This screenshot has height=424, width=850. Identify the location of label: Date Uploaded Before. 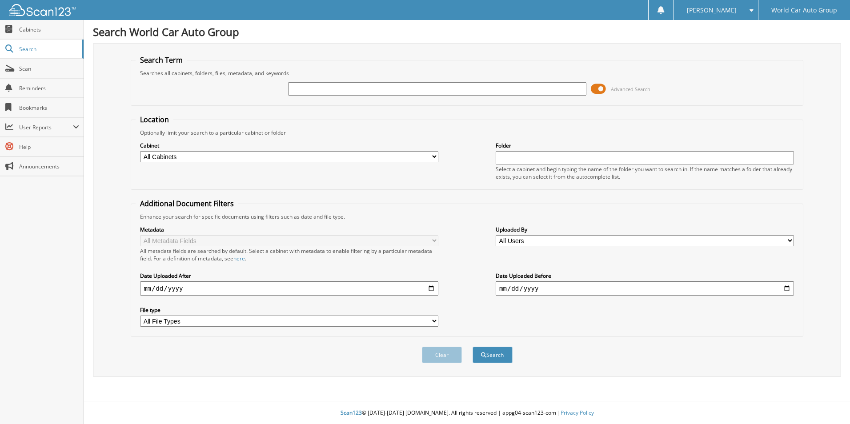
(645, 276).